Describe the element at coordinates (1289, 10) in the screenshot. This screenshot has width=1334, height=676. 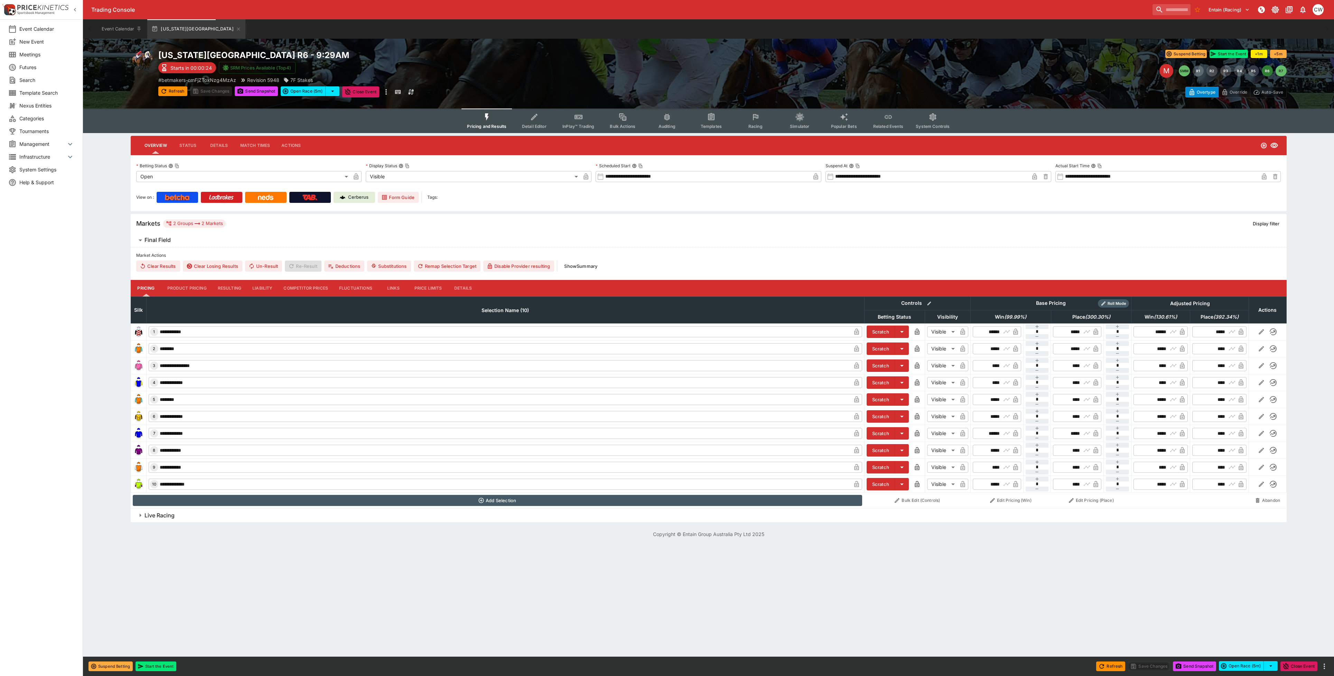
I see `button: Documentation` at that location.